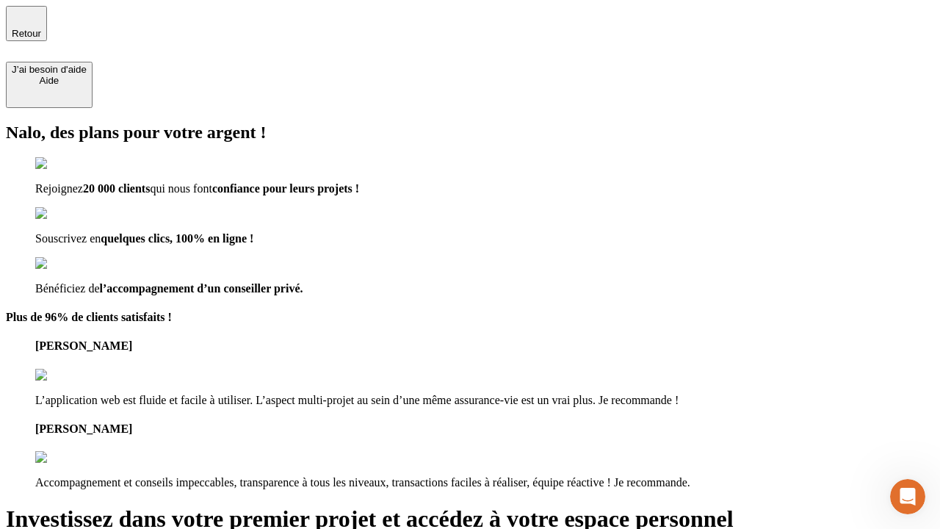 Image resolution: width=940 pixels, height=529 pixels. What do you see at coordinates (485, 483) in the screenshot?
I see `p: Accompagnement et conseils impeccables, transparence à tous les niveaux, transactions faciles à r...` at bounding box center [485, 483].